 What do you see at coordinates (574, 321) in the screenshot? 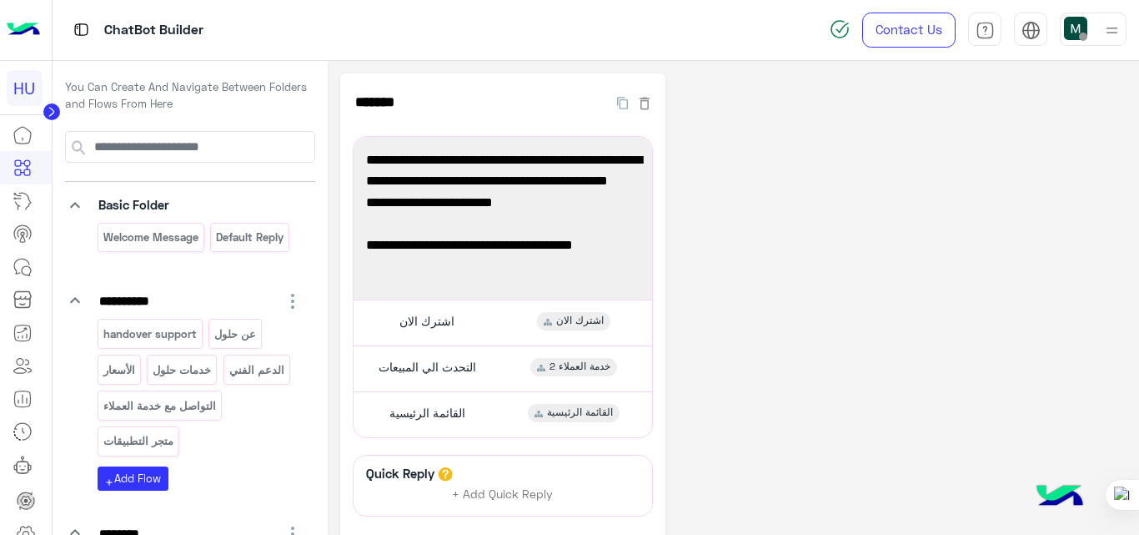
I see `div: اشترك الان` at bounding box center [574, 321].